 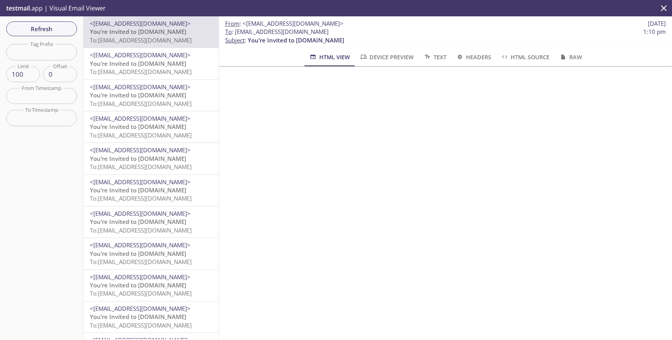 I want to click on span: Raw, so click(x=570, y=57).